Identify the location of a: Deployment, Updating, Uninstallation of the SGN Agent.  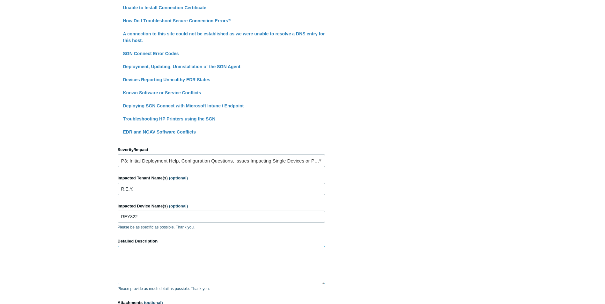
(182, 67).